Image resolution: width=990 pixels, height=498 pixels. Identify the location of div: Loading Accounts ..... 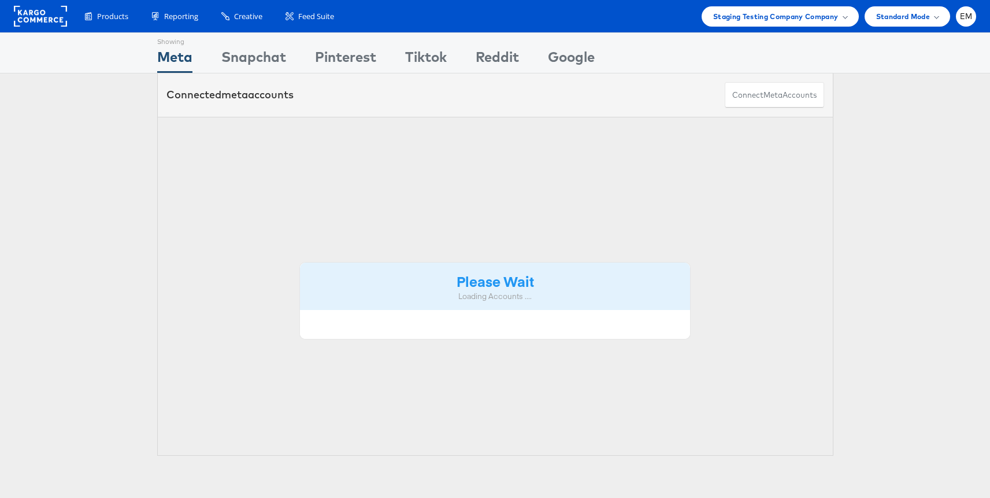
(495, 296).